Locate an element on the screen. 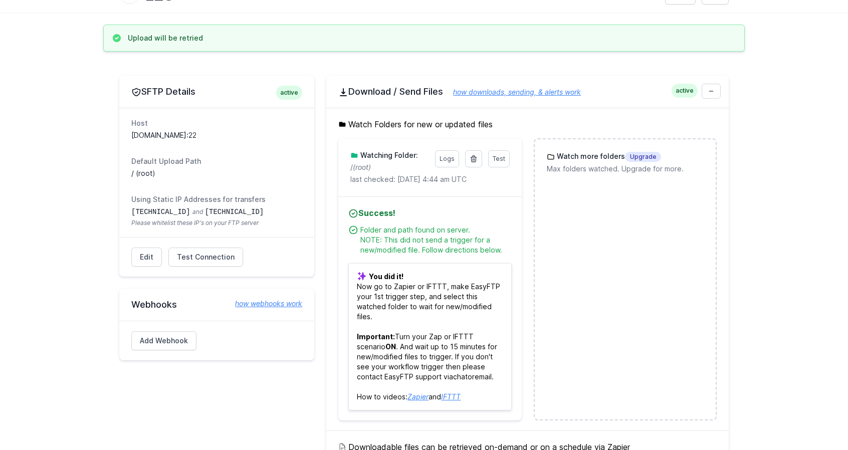 Image resolution: width=848 pixels, height=450 pixels. h3: Upload will be retried is located at coordinates (165, 38).